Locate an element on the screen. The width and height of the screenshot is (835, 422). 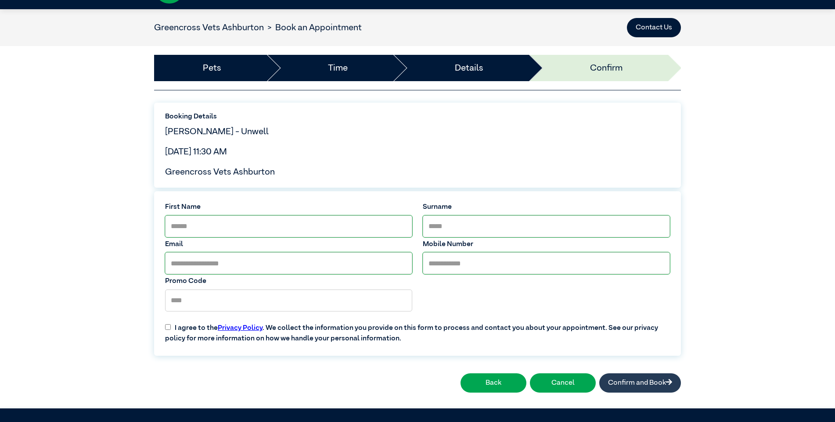
label: Surname is located at coordinates (546, 207).